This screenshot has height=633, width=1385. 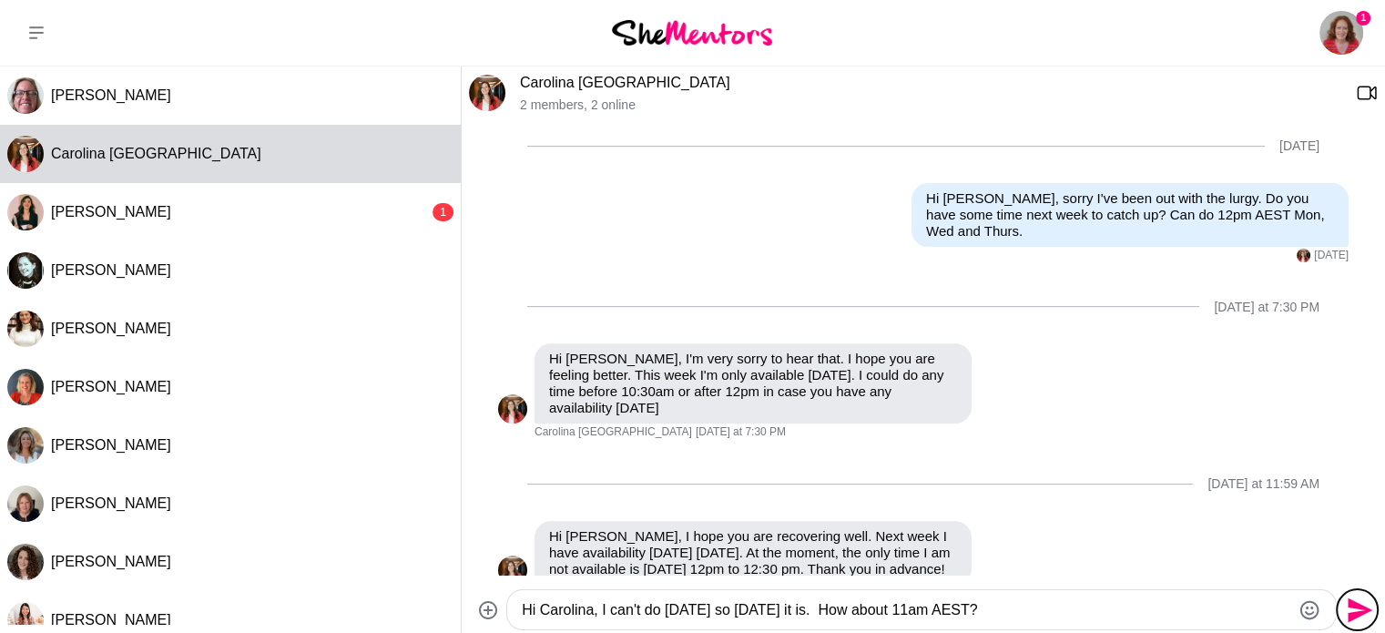 I want to click on button: Emoji picker, so click(x=1310, y=610).